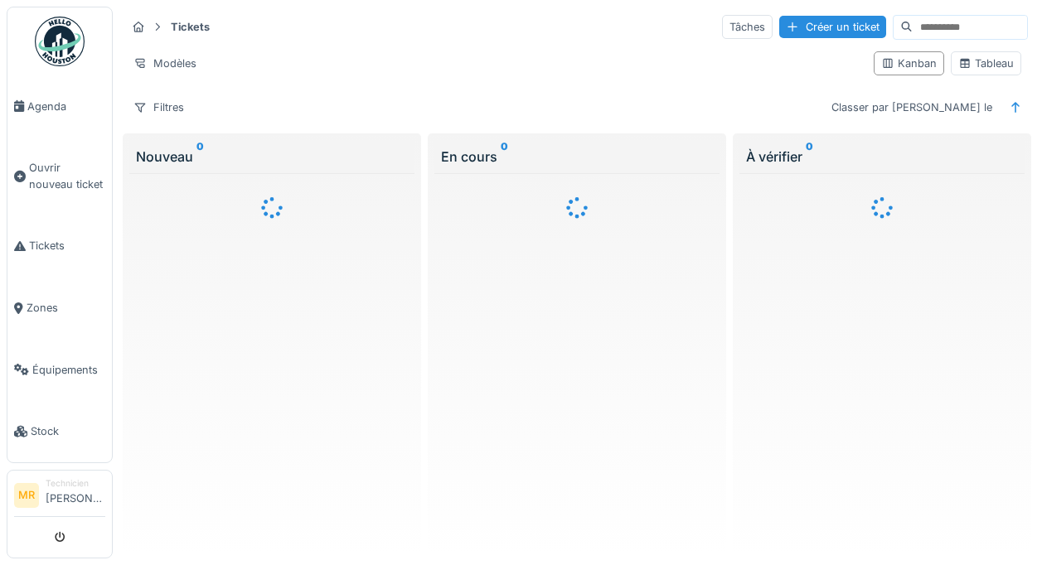 The width and height of the screenshot is (1042, 565). I want to click on div: Kanban, so click(909, 63).